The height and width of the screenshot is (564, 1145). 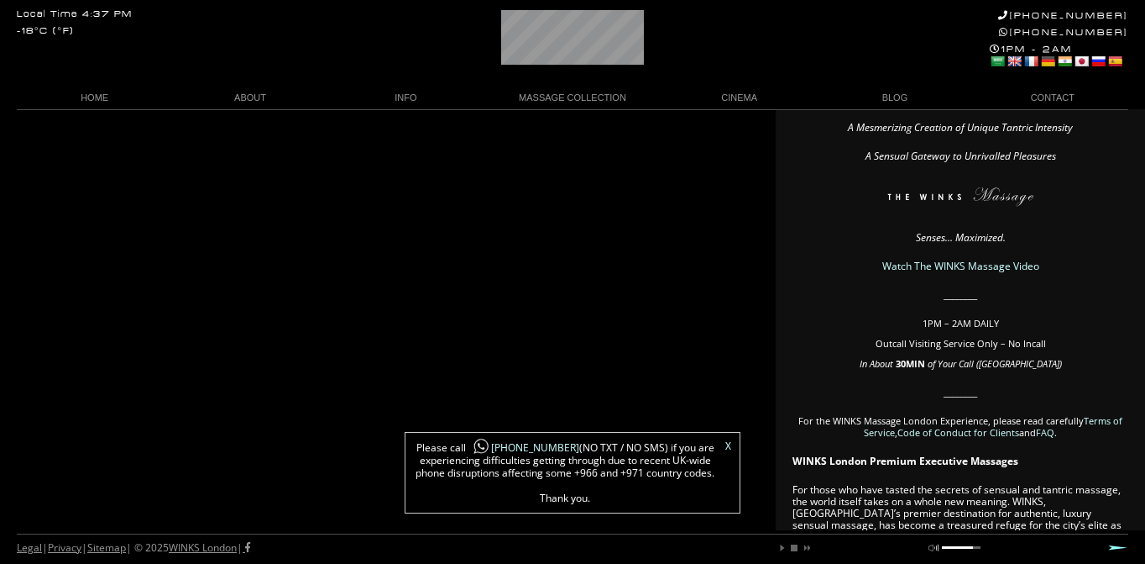 What do you see at coordinates (45, 31) in the screenshot?
I see `div: -18°C (°F)` at bounding box center [45, 31].